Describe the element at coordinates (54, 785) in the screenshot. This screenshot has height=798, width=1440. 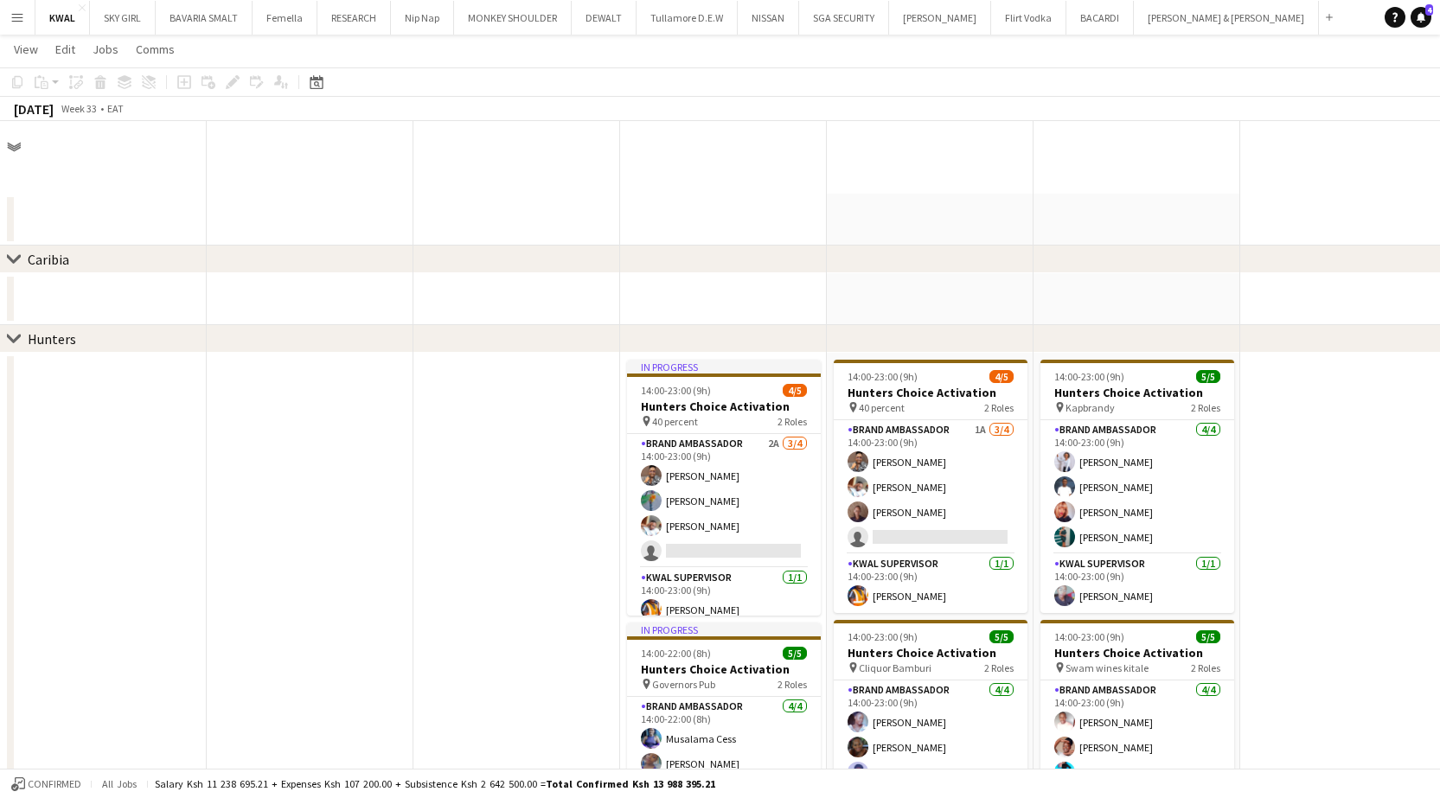
I see `span: Confirmed` at that location.